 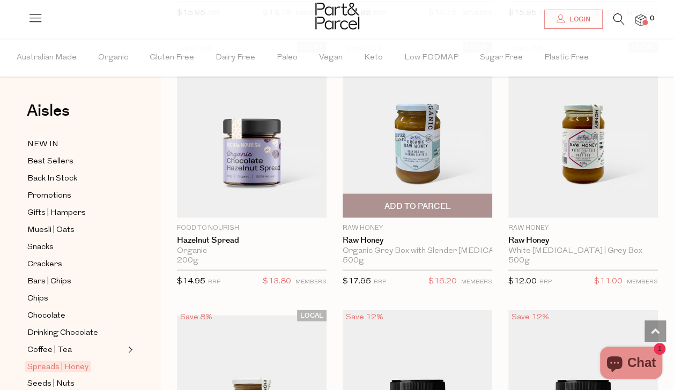 What do you see at coordinates (251, 130) in the screenshot?
I see `img: Hazelnut Spread` at bounding box center [251, 130].